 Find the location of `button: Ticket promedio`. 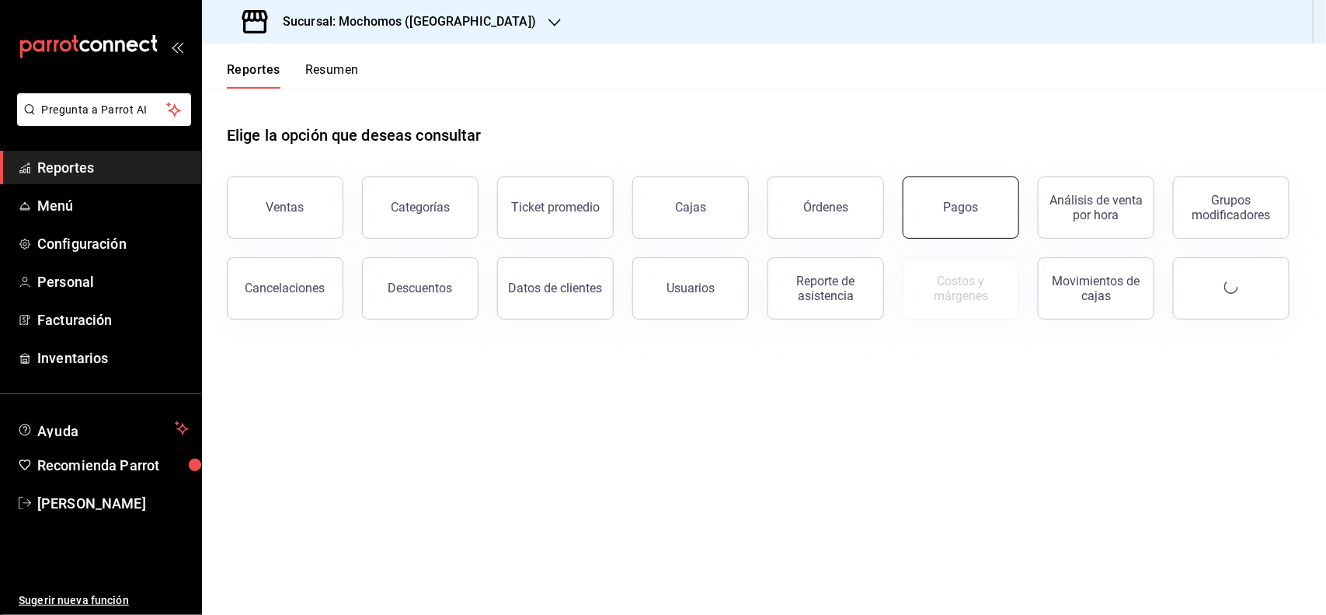

button: Ticket promedio is located at coordinates (556, 207).